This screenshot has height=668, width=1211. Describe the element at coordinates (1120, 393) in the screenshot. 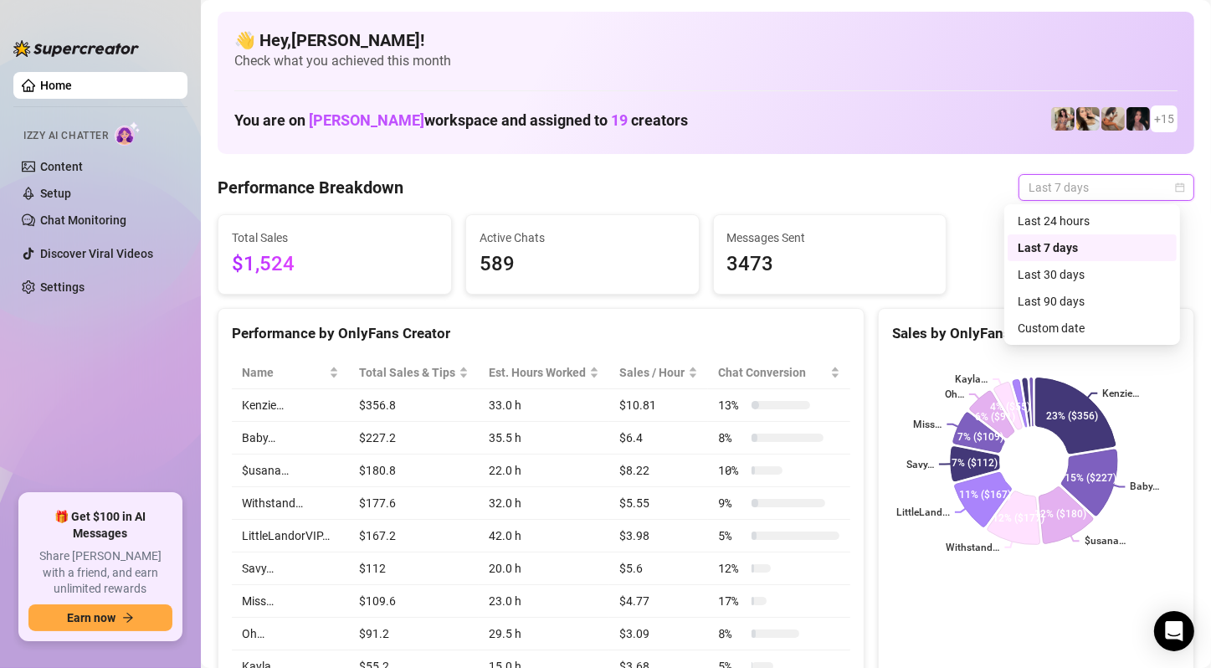

I see `text: Kenzie…` at that location.